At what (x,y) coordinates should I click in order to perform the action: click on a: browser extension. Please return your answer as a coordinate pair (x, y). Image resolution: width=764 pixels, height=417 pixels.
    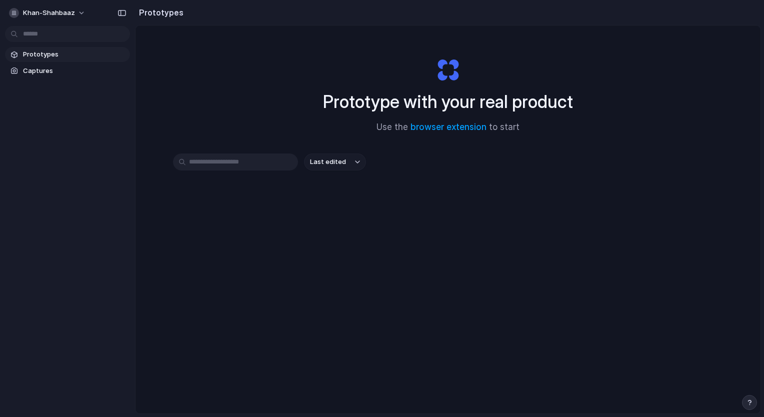
    Looking at the image, I should click on (448, 127).